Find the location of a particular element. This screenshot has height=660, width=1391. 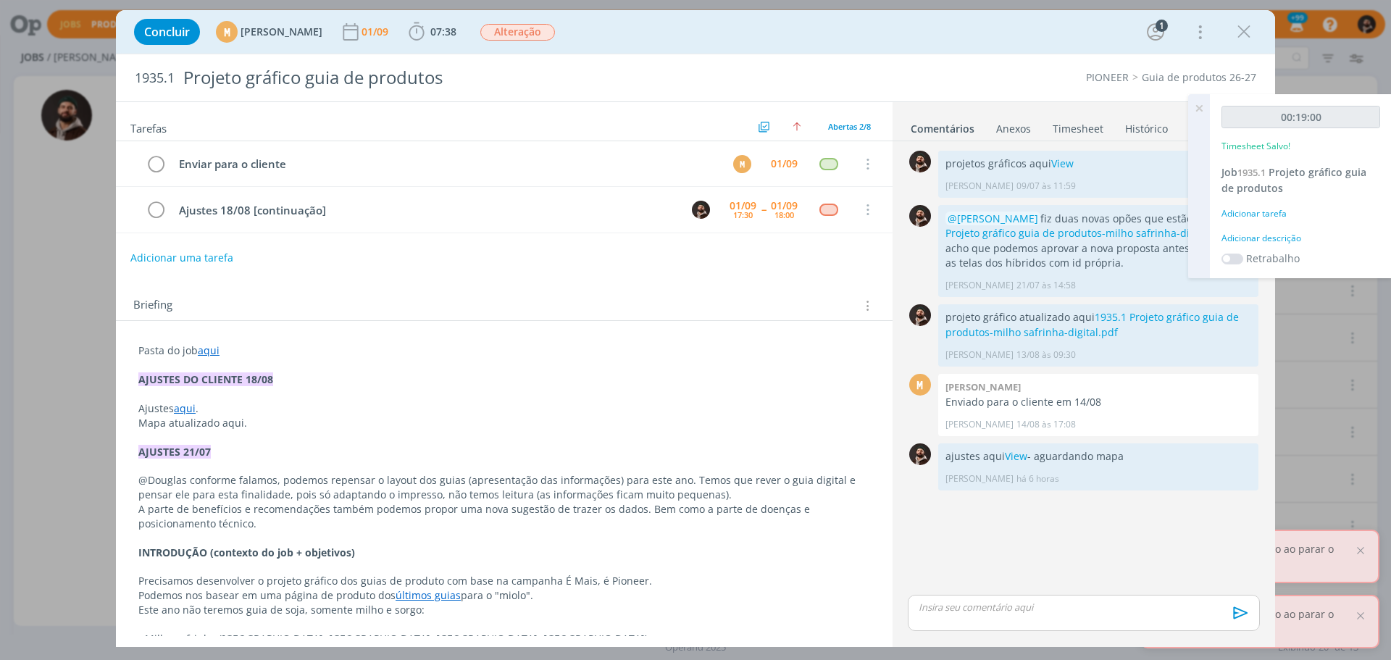

span: 21/07 às 14:58 is located at coordinates (1046, 285).